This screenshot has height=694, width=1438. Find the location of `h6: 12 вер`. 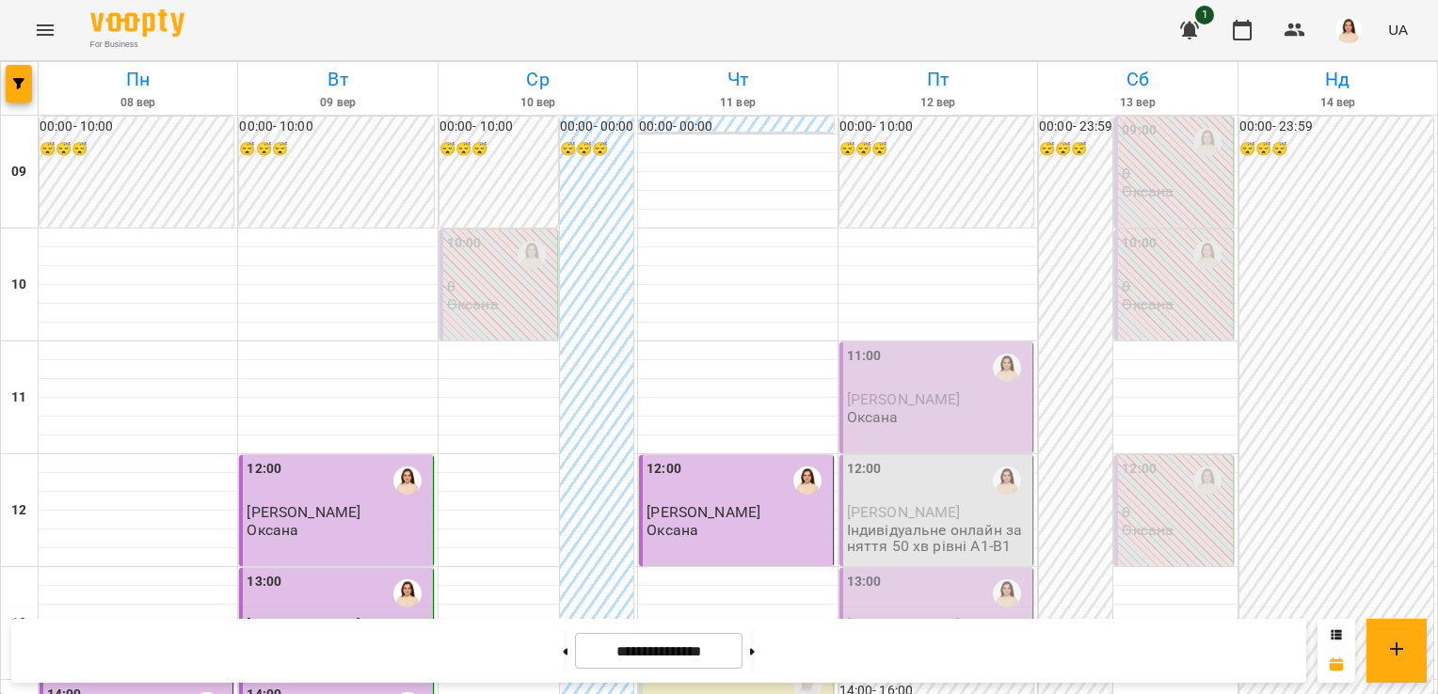

h6: 12 вер is located at coordinates (937, 103).